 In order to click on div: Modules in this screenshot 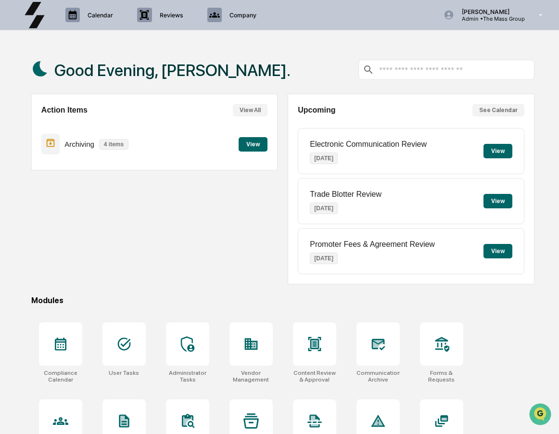, I will do `click(283, 300)`.